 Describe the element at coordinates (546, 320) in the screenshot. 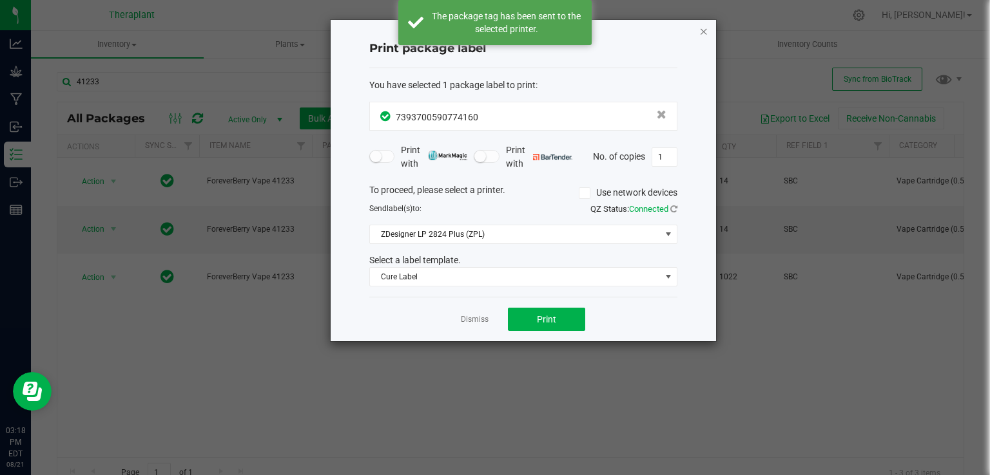

I see `button: Print` at that location.